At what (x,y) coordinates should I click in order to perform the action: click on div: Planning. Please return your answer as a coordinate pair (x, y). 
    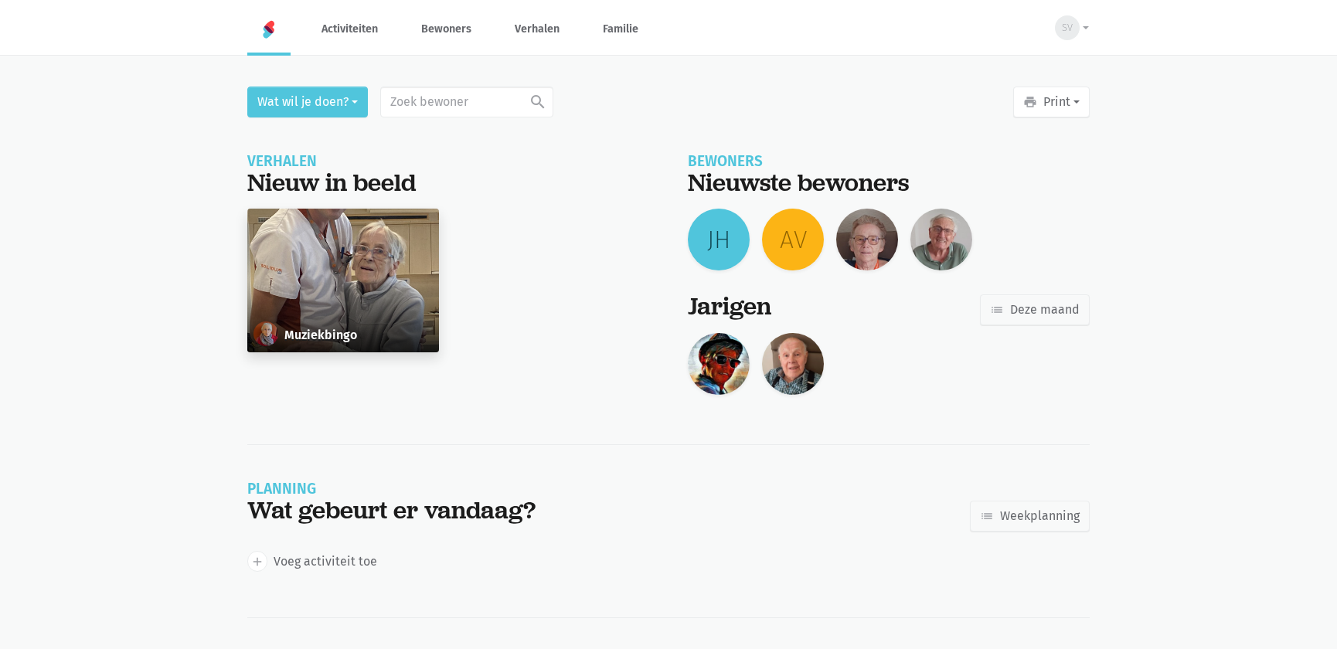
    Looking at the image, I should click on (391, 489).